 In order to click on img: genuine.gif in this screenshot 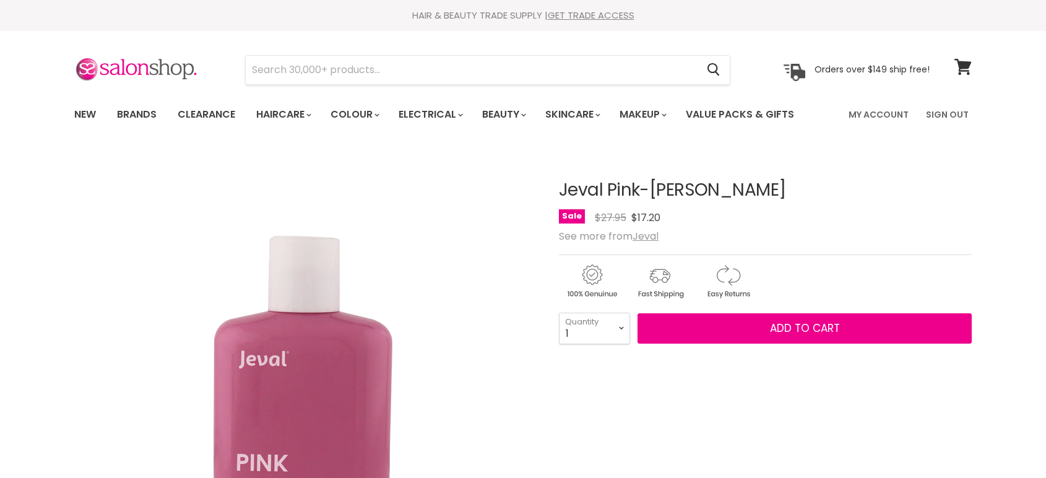, I will do `click(592, 281)`.